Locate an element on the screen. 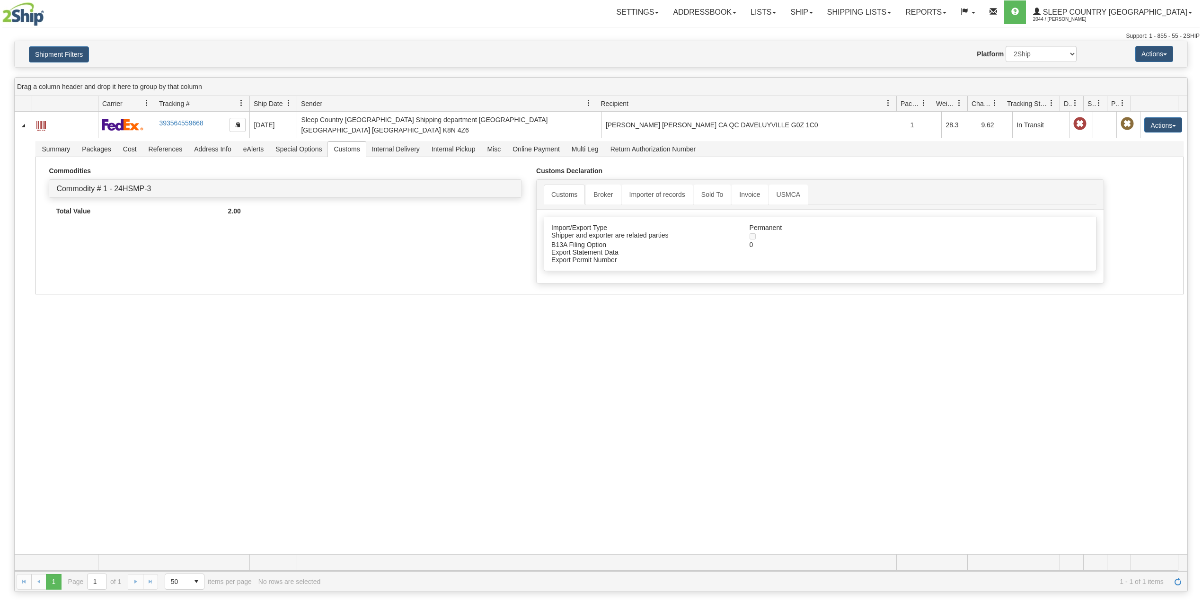 The height and width of the screenshot is (601, 1202). label: Platform is located at coordinates (990, 54).